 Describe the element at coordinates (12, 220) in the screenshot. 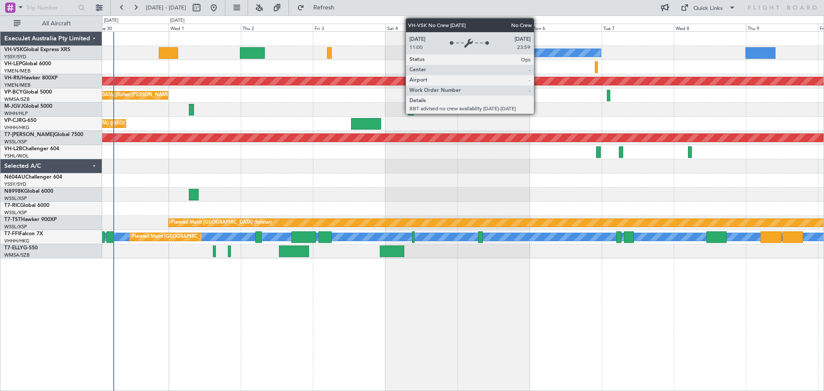

I see `span: T7-TST` at that location.